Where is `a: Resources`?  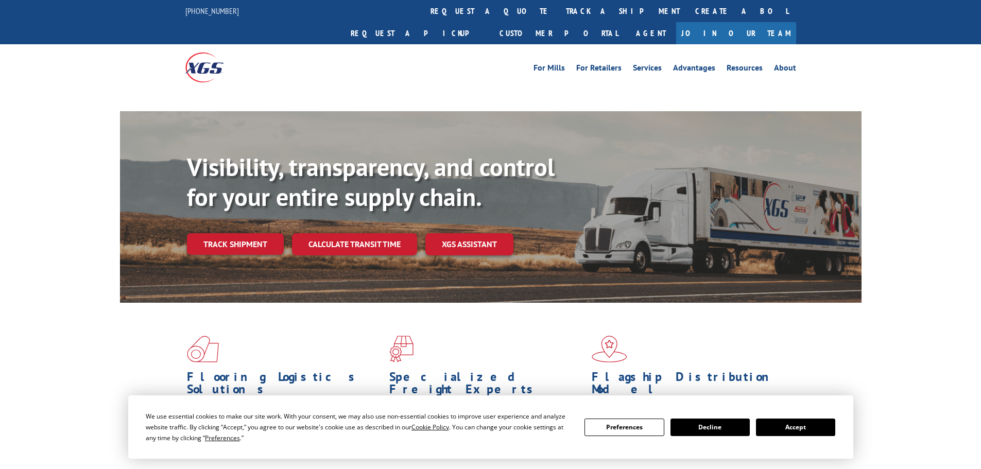 a: Resources is located at coordinates (745, 70).